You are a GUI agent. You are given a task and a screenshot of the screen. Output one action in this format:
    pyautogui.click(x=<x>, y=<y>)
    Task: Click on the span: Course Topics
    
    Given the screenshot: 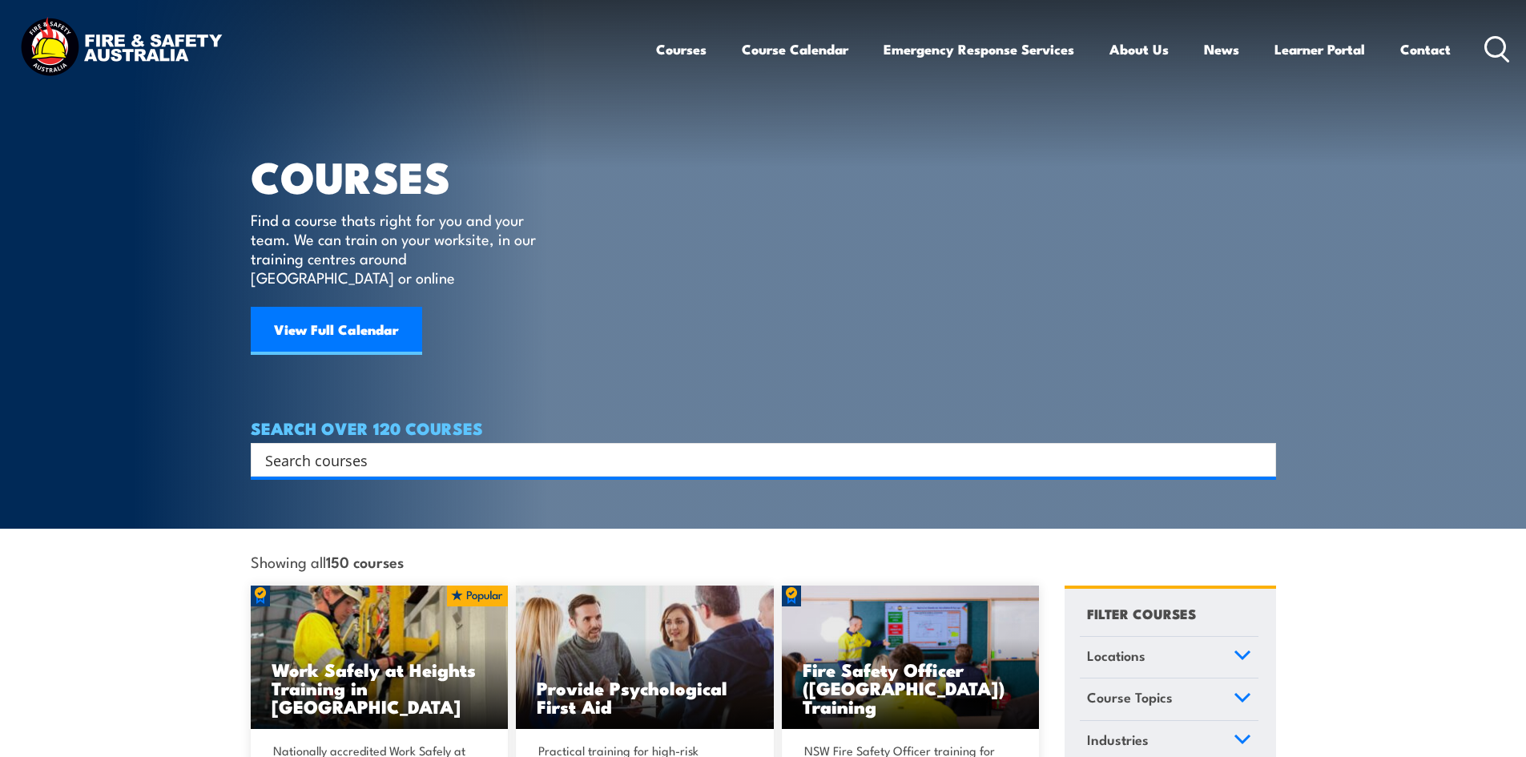 What is the action you would take?
    pyautogui.click(x=1130, y=697)
    